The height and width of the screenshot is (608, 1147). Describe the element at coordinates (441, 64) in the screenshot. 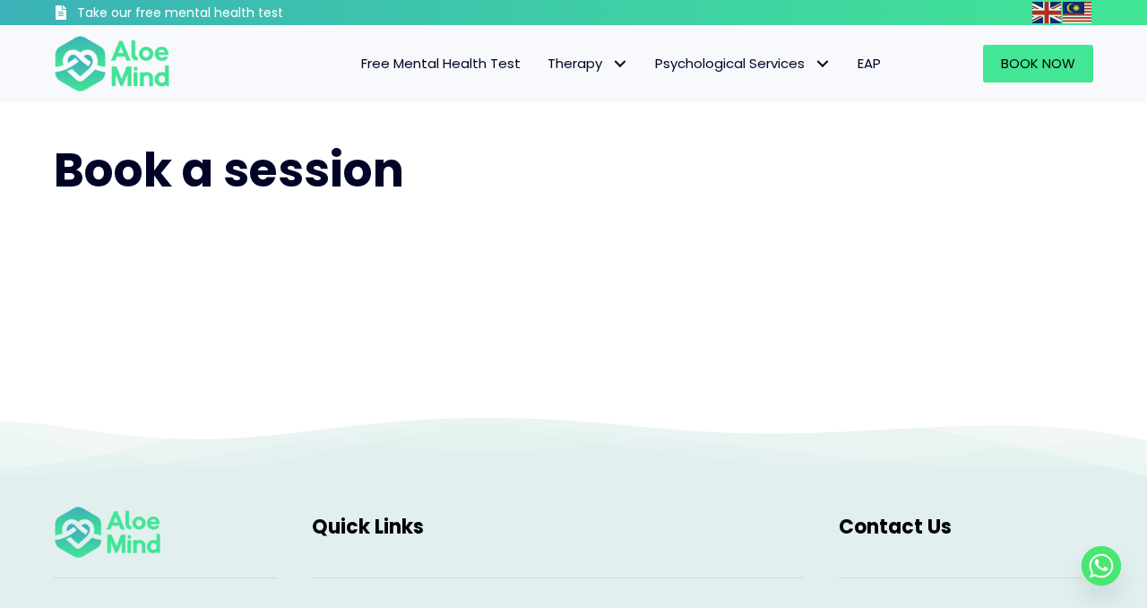

I see `a: Free Mental Health Test` at that location.